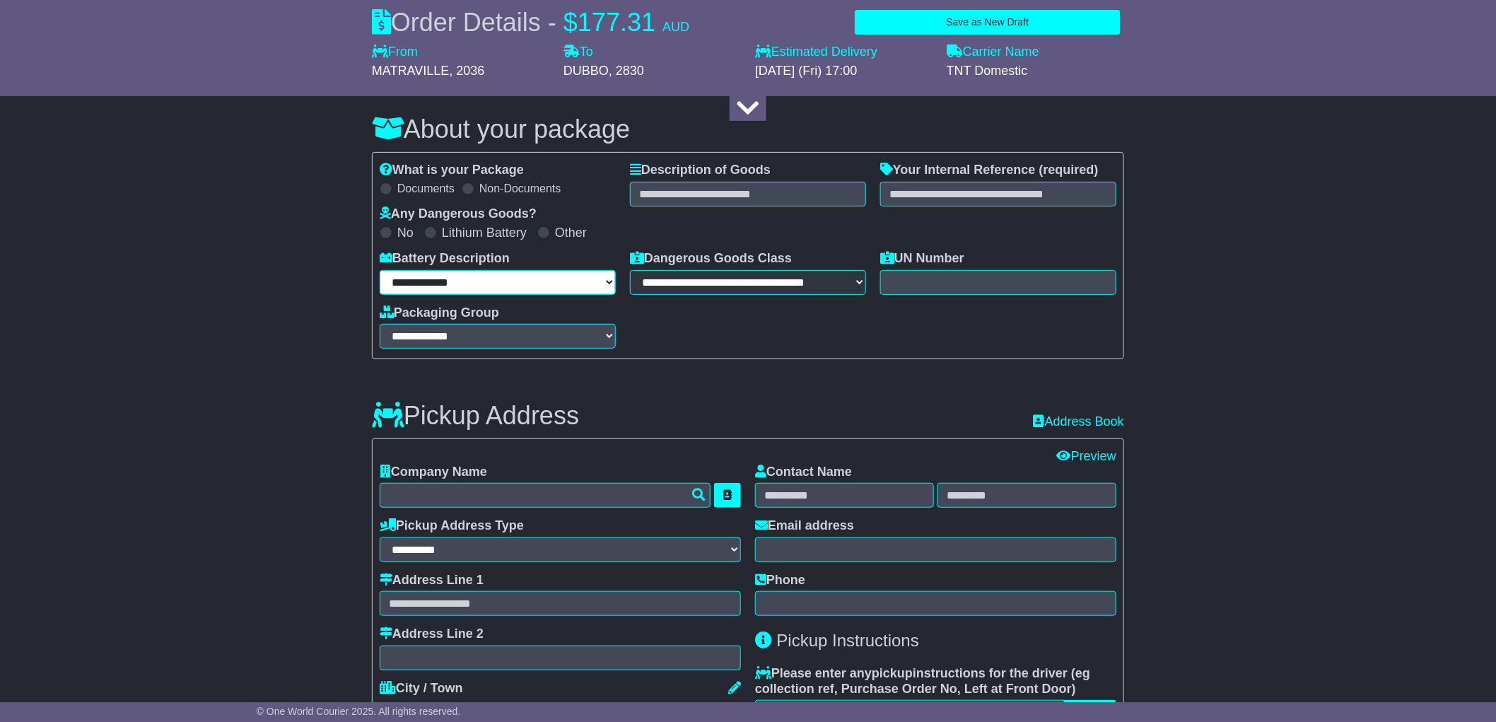 This screenshot has height=722, width=1496. What do you see at coordinates (433, 472) in the screenshot?
I see `label: Company Name` at bounding box center [433, 472].